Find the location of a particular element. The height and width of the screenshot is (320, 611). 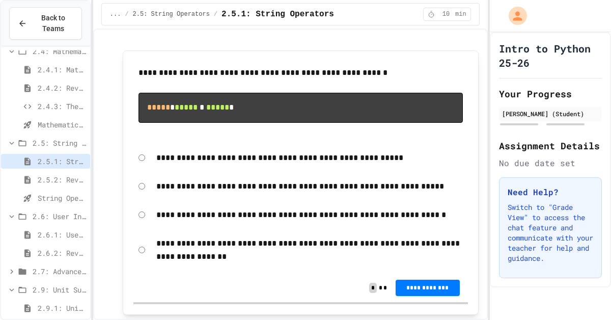

span: Mathematical Operators - Quiz is located at coordinates (62, 124).